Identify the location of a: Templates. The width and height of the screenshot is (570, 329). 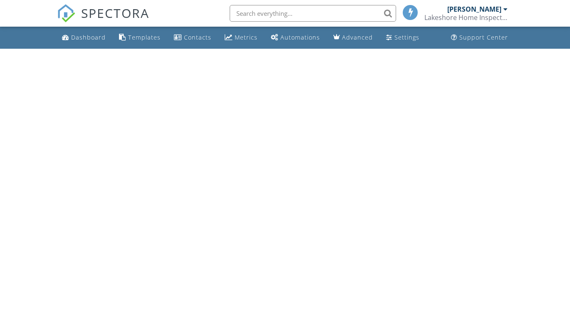
(140, 37).